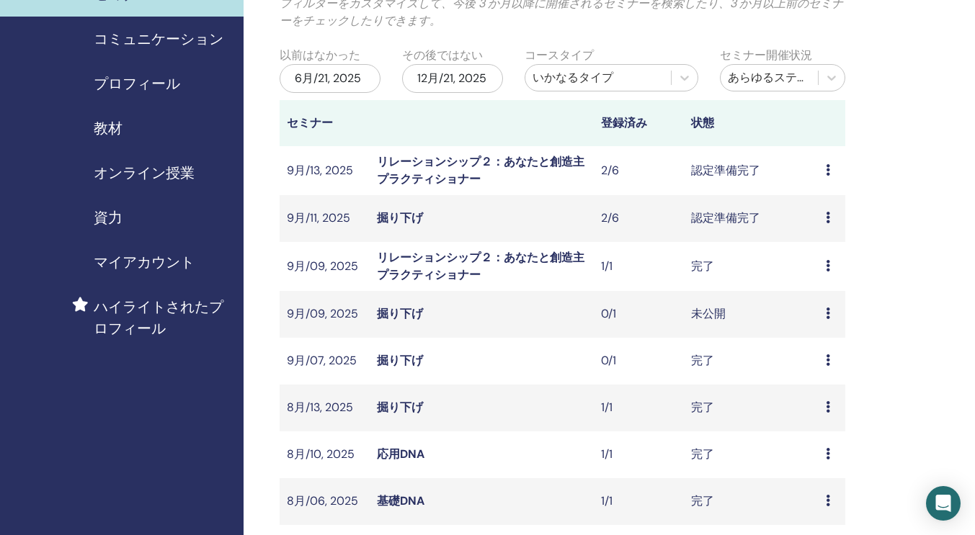 This screenshot has height=535, width=975. I want to click on a: 応用DNA, so click(401, 454).